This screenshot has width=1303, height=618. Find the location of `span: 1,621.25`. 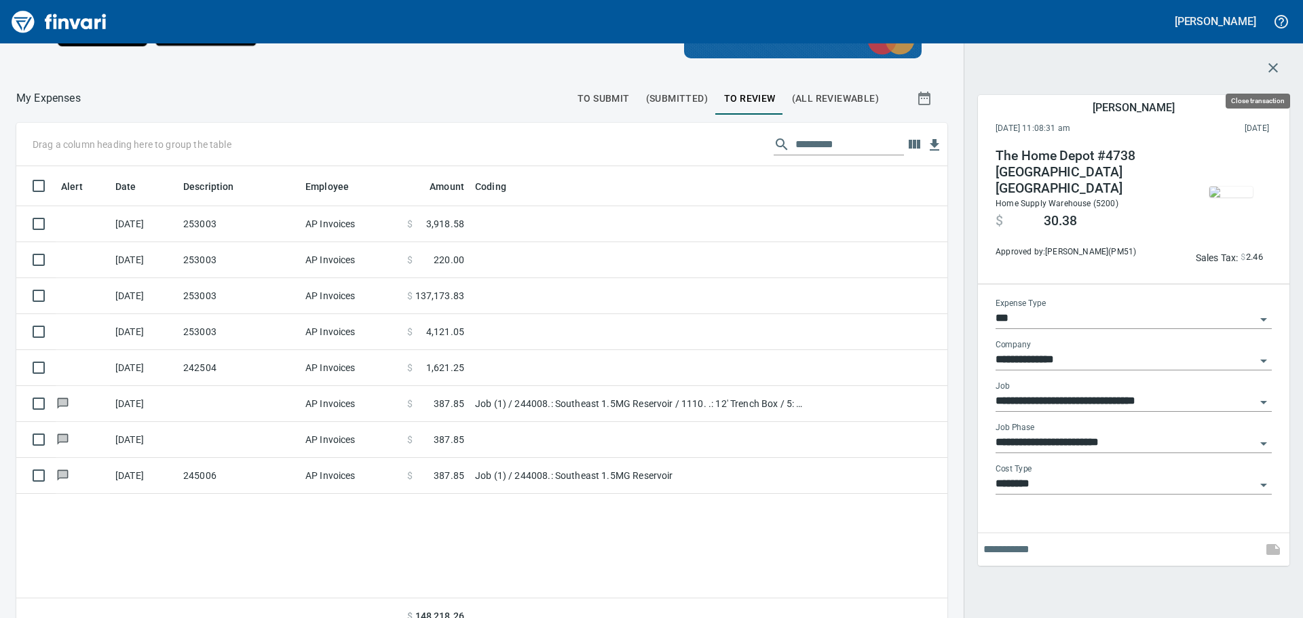

span: 1,621.25 is located at coordinates (445, 368).